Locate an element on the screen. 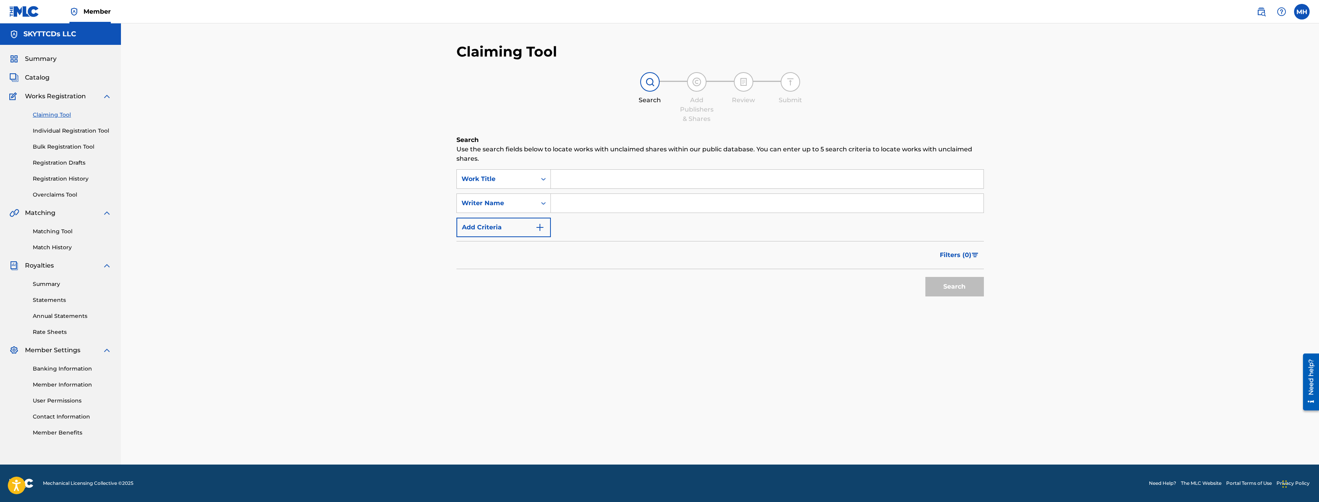 The image size is (1319, 502). img: Summary is located at coordinates (14, 59).